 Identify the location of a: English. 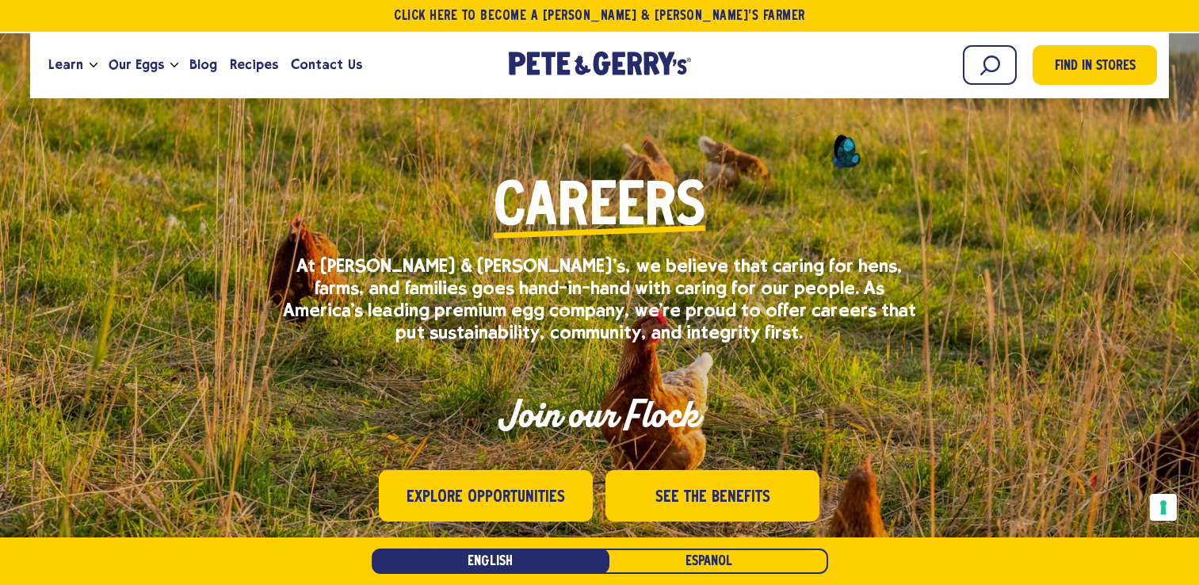
(491, 561).